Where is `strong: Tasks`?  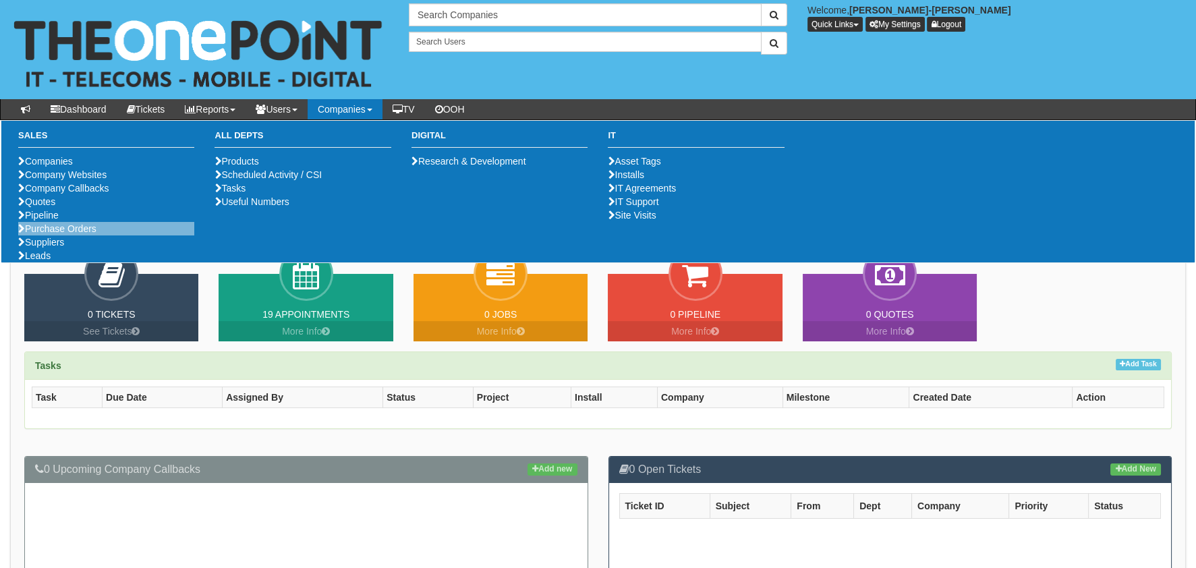 strong: Tasks is located at coordinates (48, 366).